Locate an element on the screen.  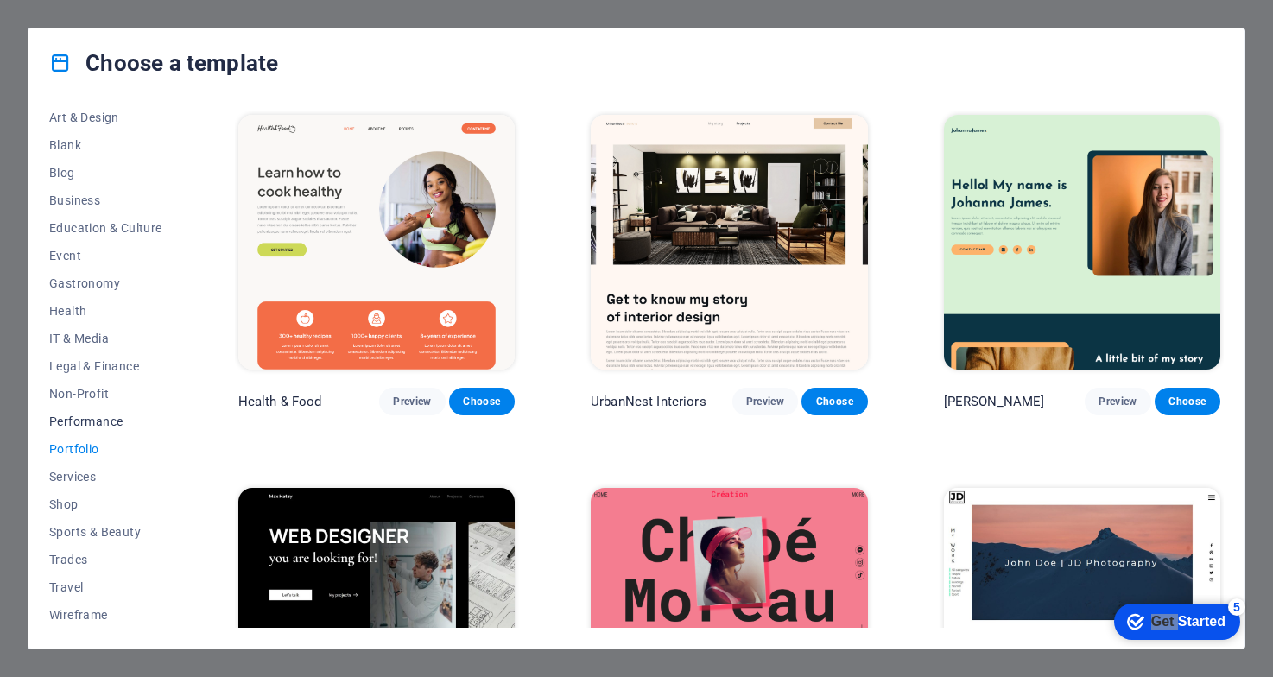
img: Health & Food is located at coordinates (377, 242).